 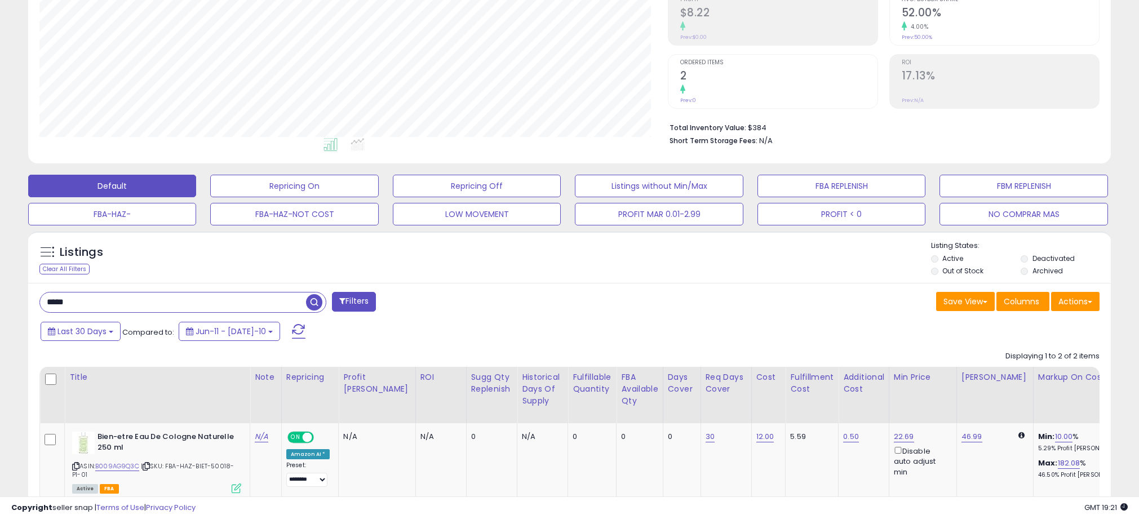 I want to click on a: 46.99, so click(x=971, y=437).